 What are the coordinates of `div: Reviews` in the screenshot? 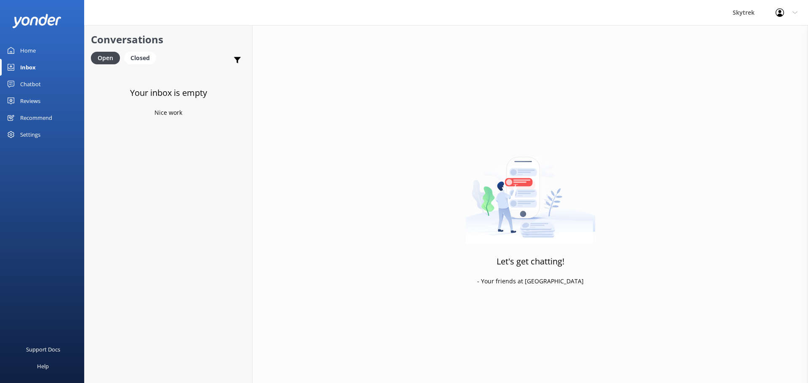 It's located at (30, 101).